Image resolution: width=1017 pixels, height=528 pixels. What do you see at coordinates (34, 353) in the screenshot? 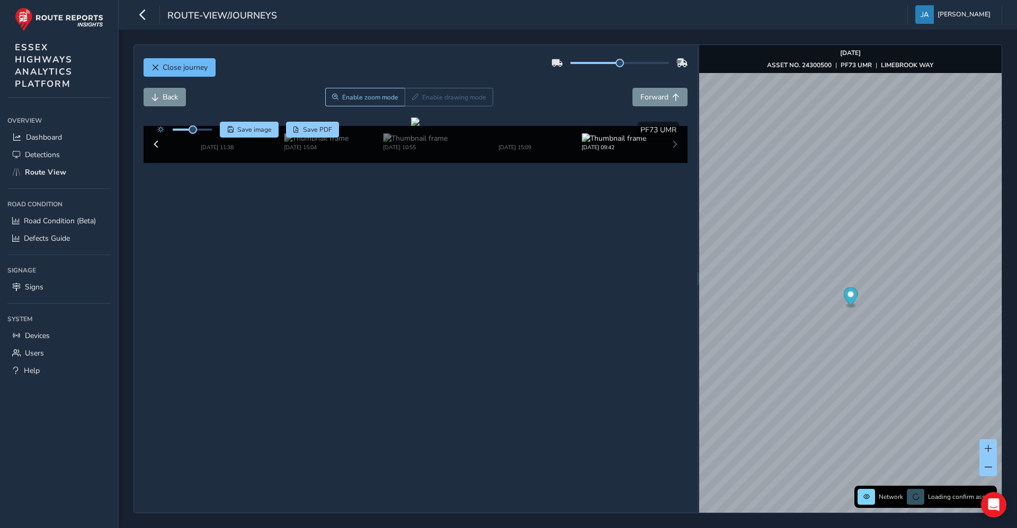
I see `span: Users` at bounding box center [34, 353].